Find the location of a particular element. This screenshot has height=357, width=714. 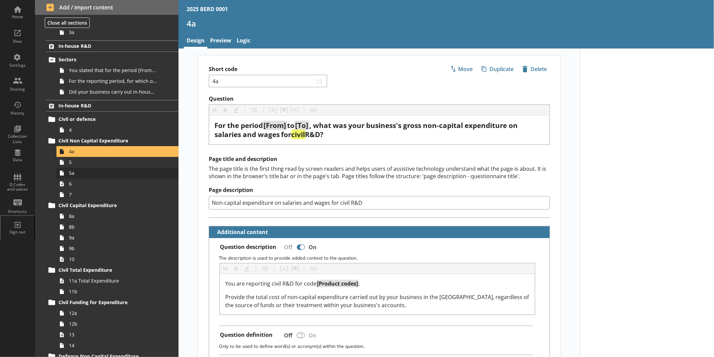

a: 11a Total Expenditure is located at coordinates (117, 281).